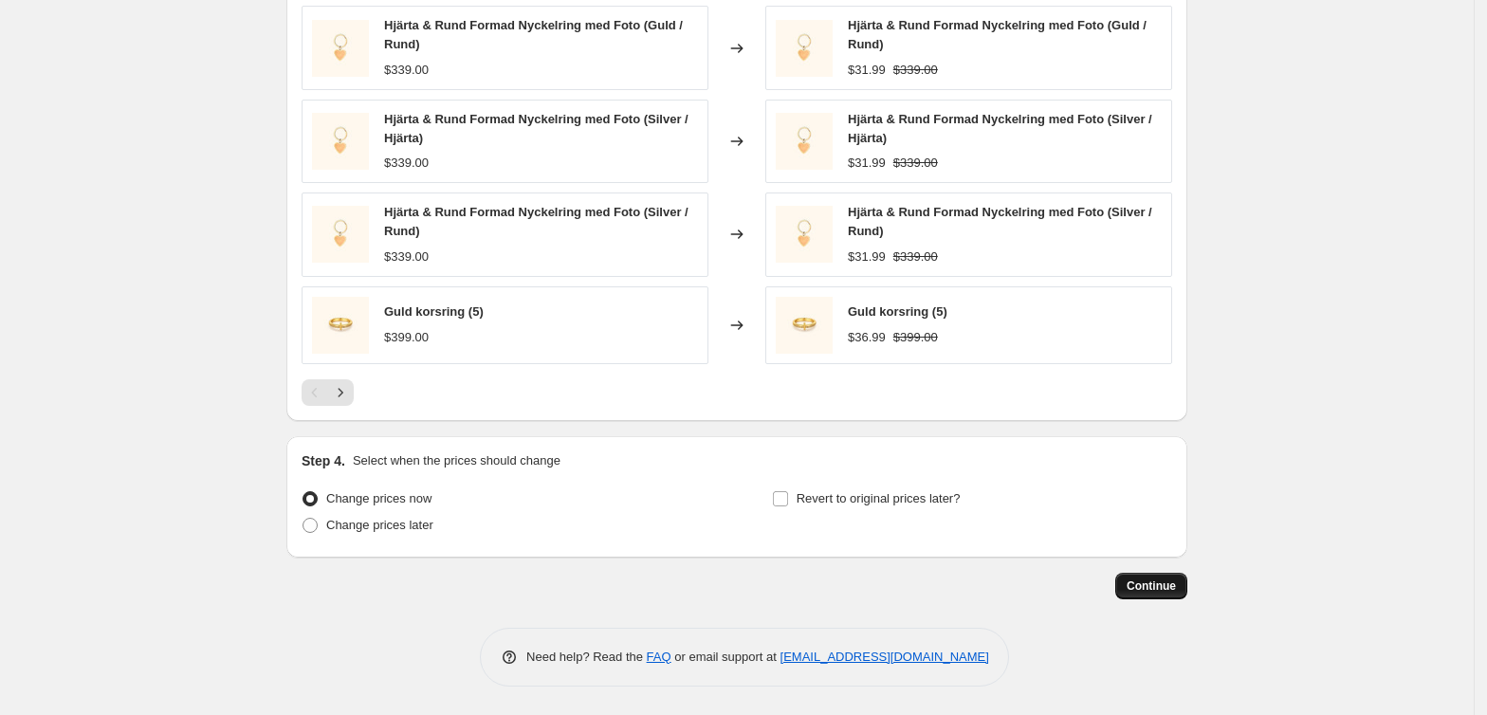  Describe the element at coordinates (1151, 586) in the screenshot. I see `span: Continue` at that location.